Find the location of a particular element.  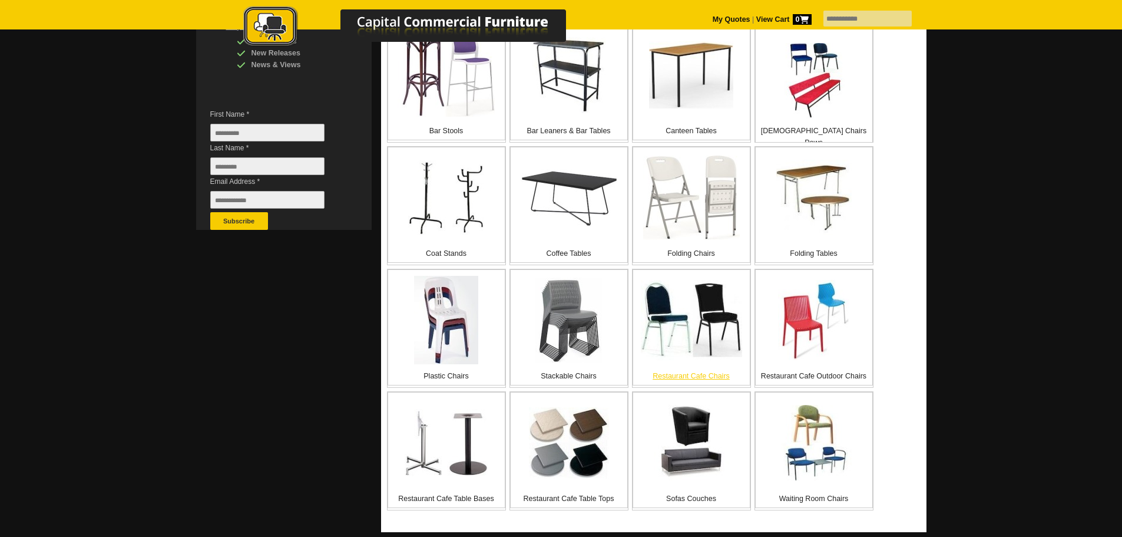

span: First Name * is located at coordinates (276, 114).